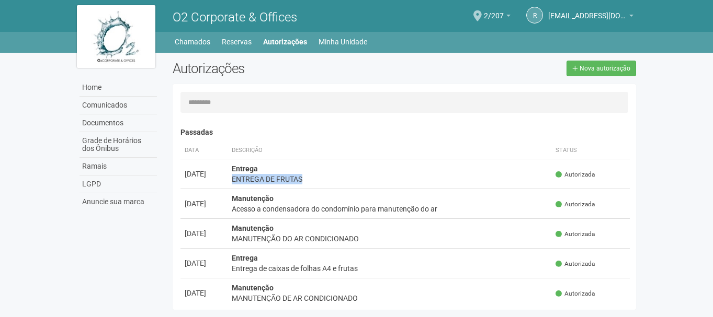 The image size is (713, 317). I want to click on a: Reservas, so click(236, 42).